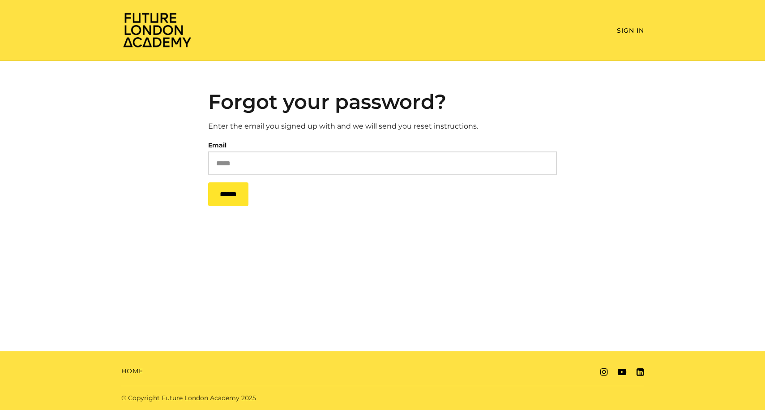 This screenshot has width=765, height=410. What do you see at coordinates (382, 126) in the screenshot?
I see `p: Enter the email you signed up with and we will send you reset instructions.` at bounding box center [382, 126].